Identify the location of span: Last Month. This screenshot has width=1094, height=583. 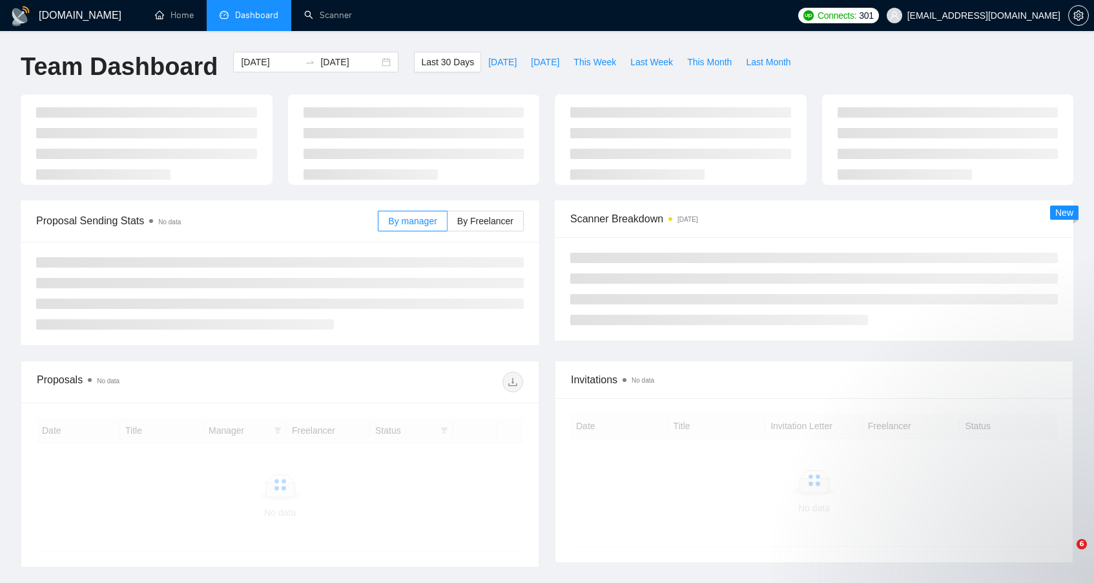
(768, 62).